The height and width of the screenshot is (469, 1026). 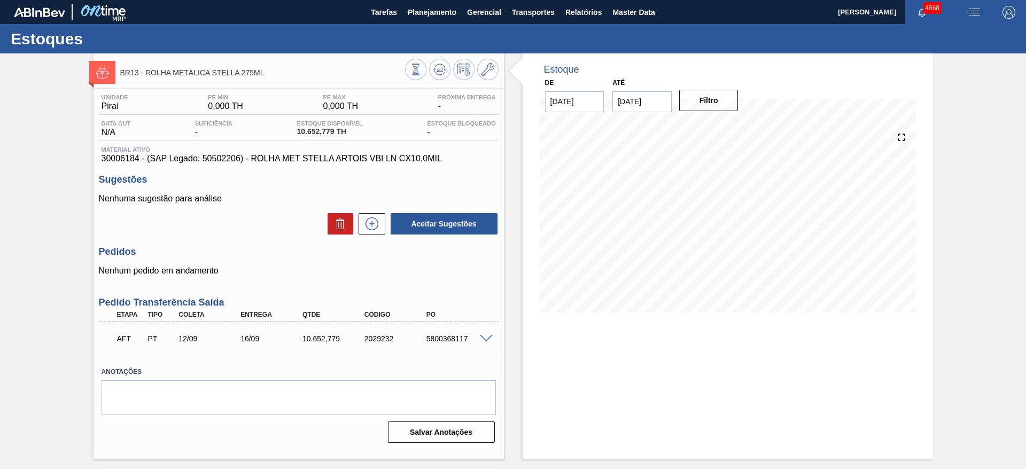 I want to click on span: PE MAX, so click(x=341, y=97).